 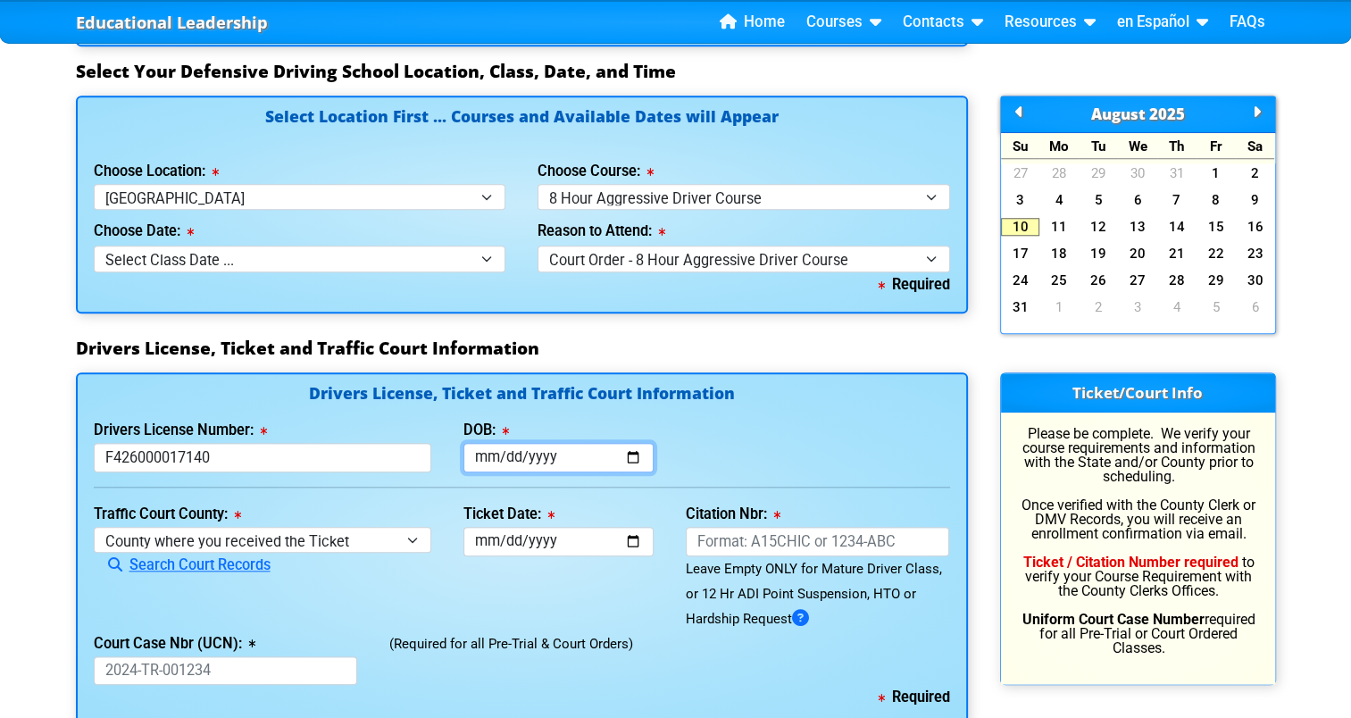 I want to click on h3: Drivers License, Ticket and Traffic Court Information, so click(x=676, y=348).